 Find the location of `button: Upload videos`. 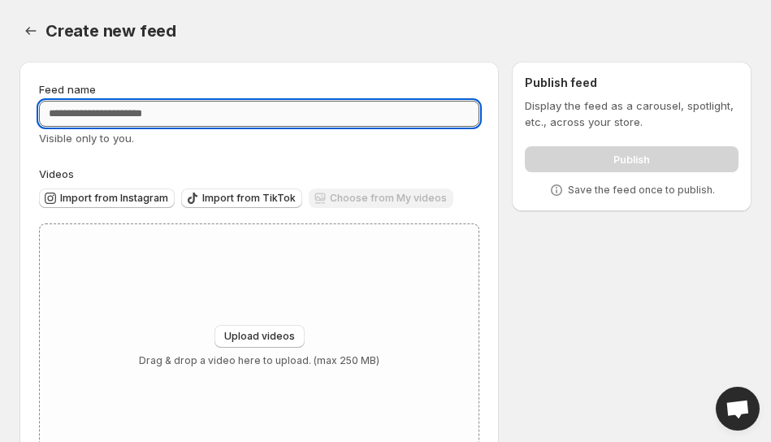

button: Upload videos is located at coordinates (259, 336).